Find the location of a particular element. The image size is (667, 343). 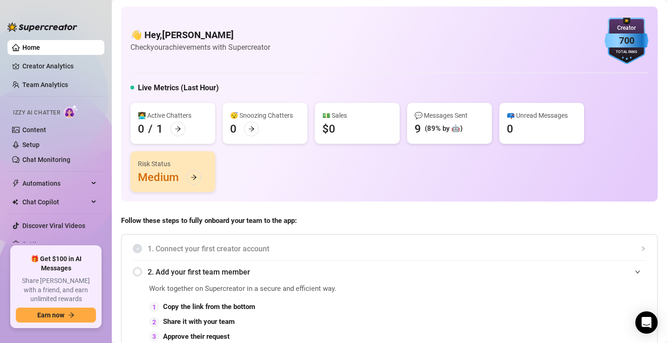

a: Setup is located at coordinates (31, 145).